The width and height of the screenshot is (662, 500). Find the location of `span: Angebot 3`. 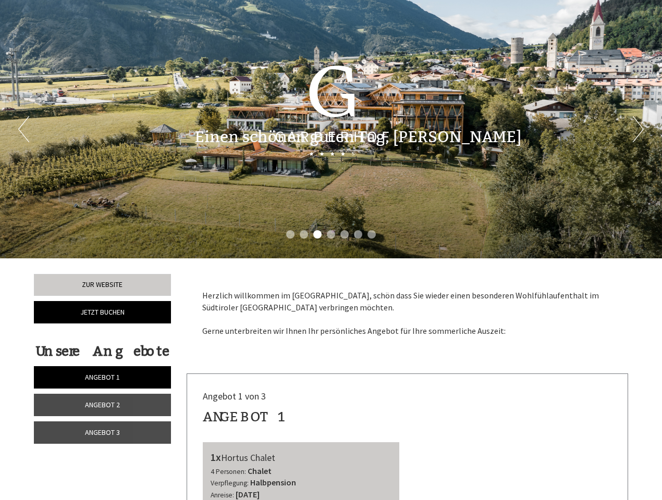

span: Angebot 3 is located at coordinates (102, 433).